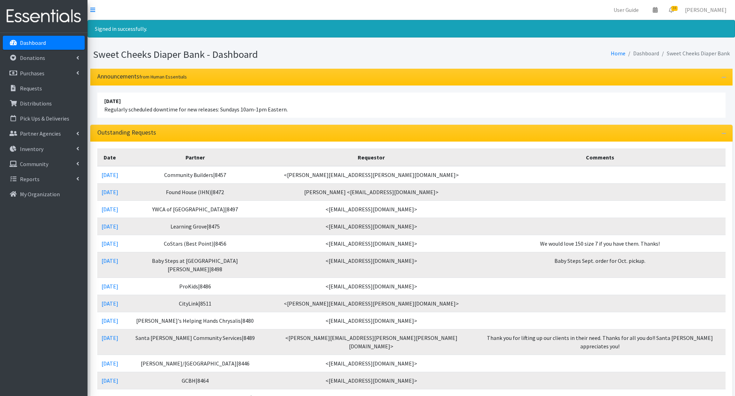 The image size is (735, 396). Describe the element at coordinates (142, 76) in the screenshot. I see `h3: Announcements` at that location.